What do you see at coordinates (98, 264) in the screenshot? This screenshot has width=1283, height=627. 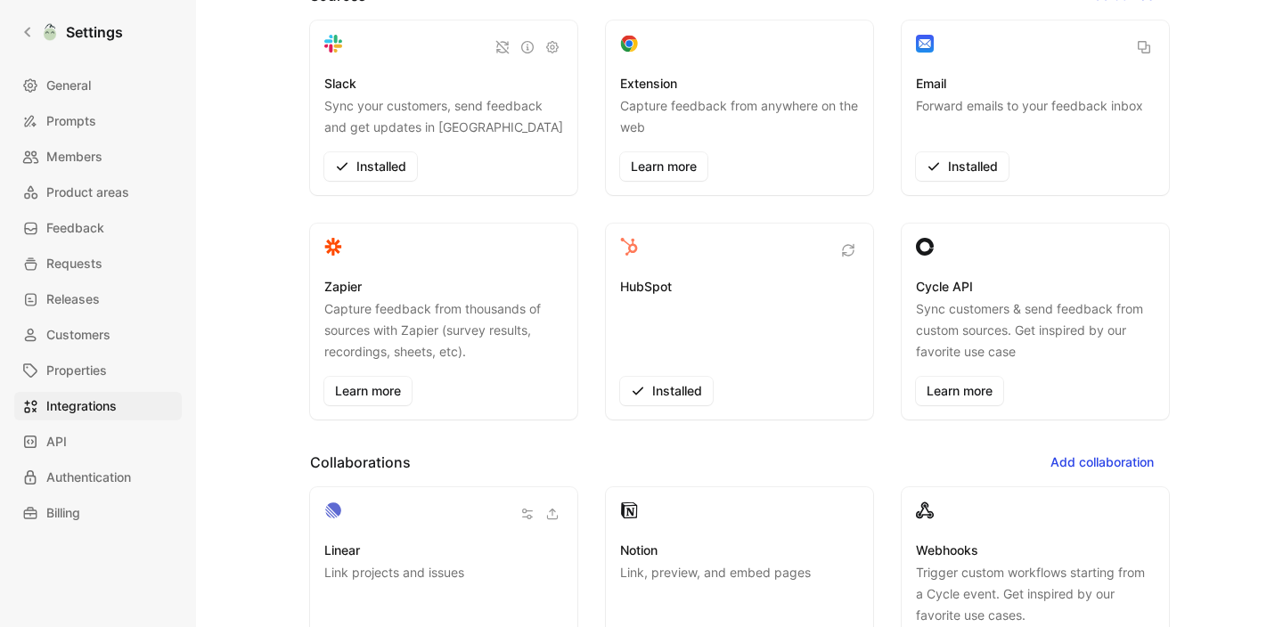 I see `a: Requests` at bounding box center [98, 264].